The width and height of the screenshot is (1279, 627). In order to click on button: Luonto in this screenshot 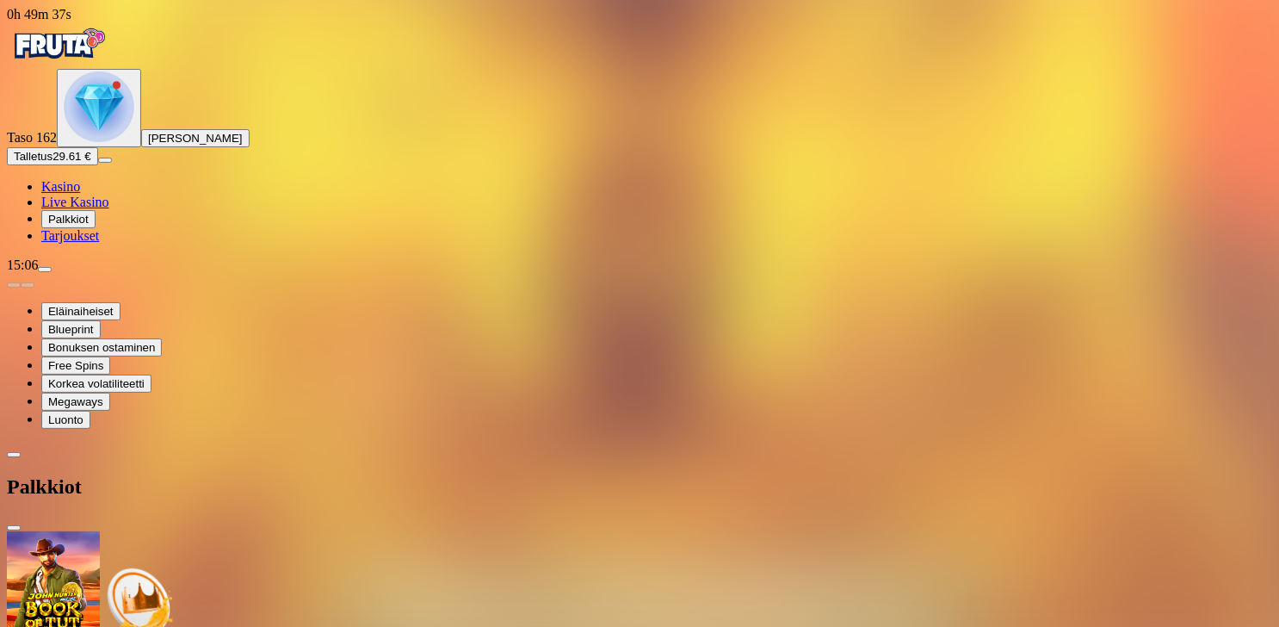, I will do `click(65, 419)`.